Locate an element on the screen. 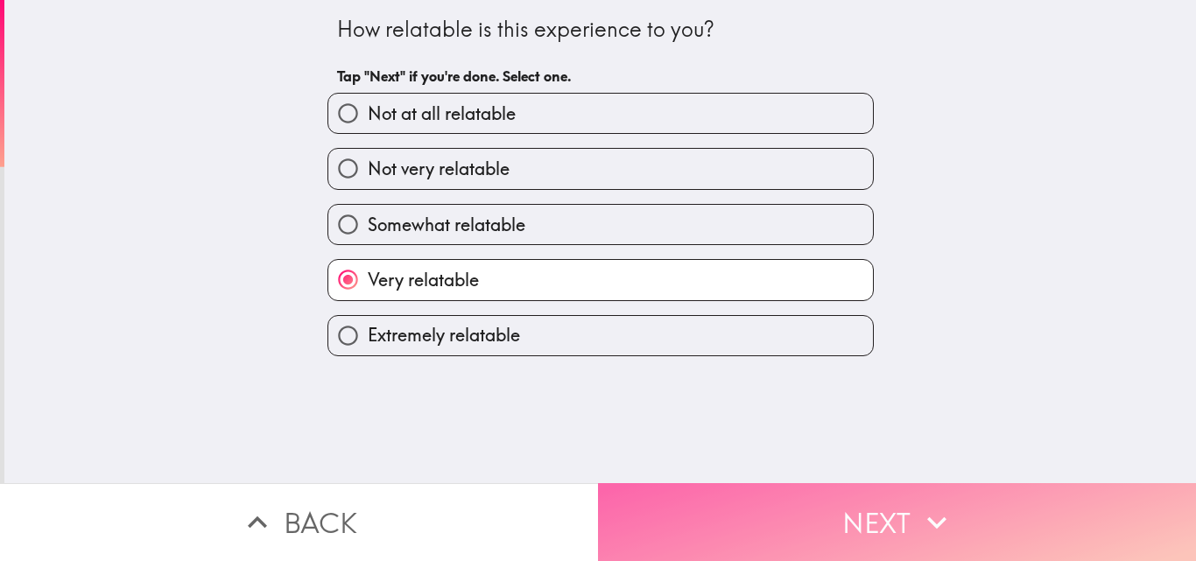  button: Very relatable is located at coordinates (600, 279).